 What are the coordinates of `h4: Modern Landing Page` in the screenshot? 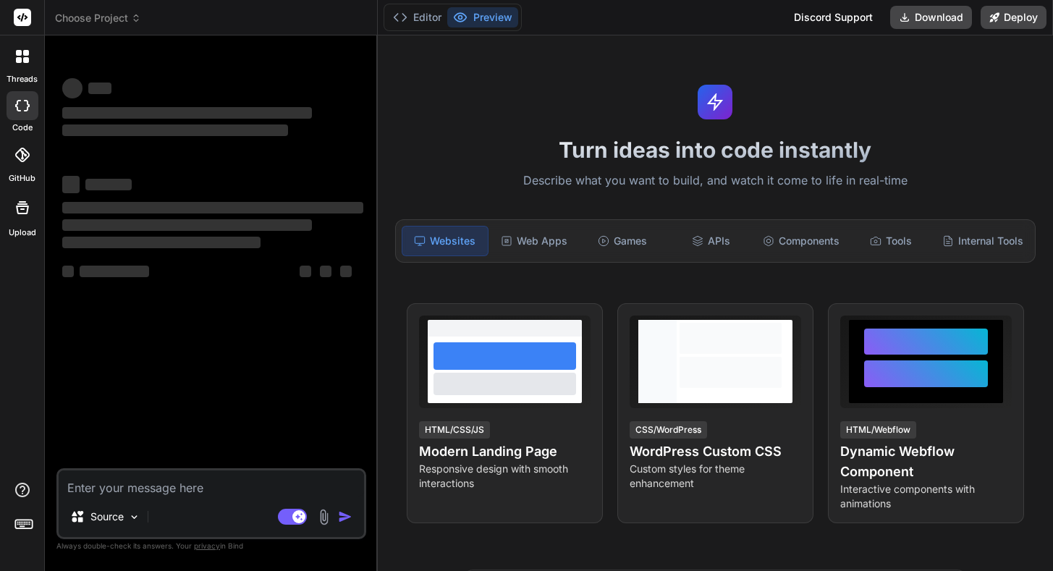 It's located at (505, 452).